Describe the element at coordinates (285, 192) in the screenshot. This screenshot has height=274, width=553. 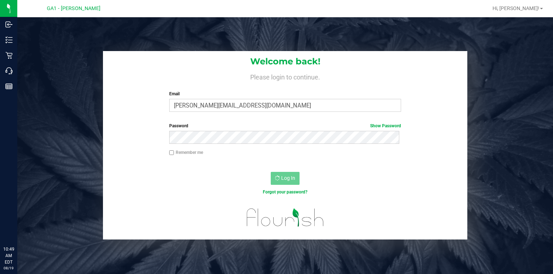
I see `a: Forgot your password?` at that location.